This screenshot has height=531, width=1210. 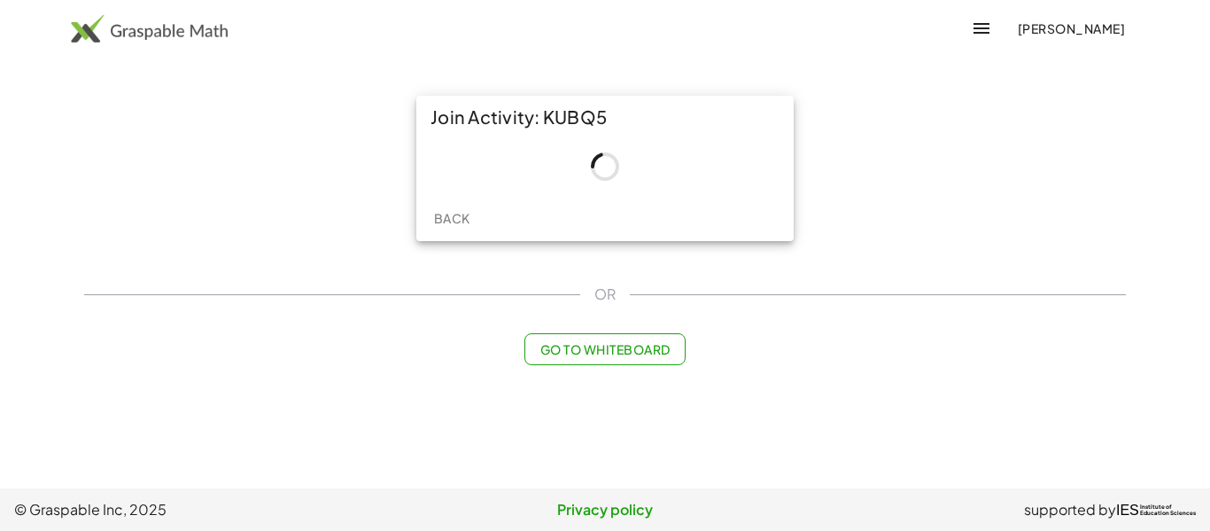 What do you see at coordinates (605, 294) in the screenshot?
I see `span: OR` at bounding box center [605, 294].